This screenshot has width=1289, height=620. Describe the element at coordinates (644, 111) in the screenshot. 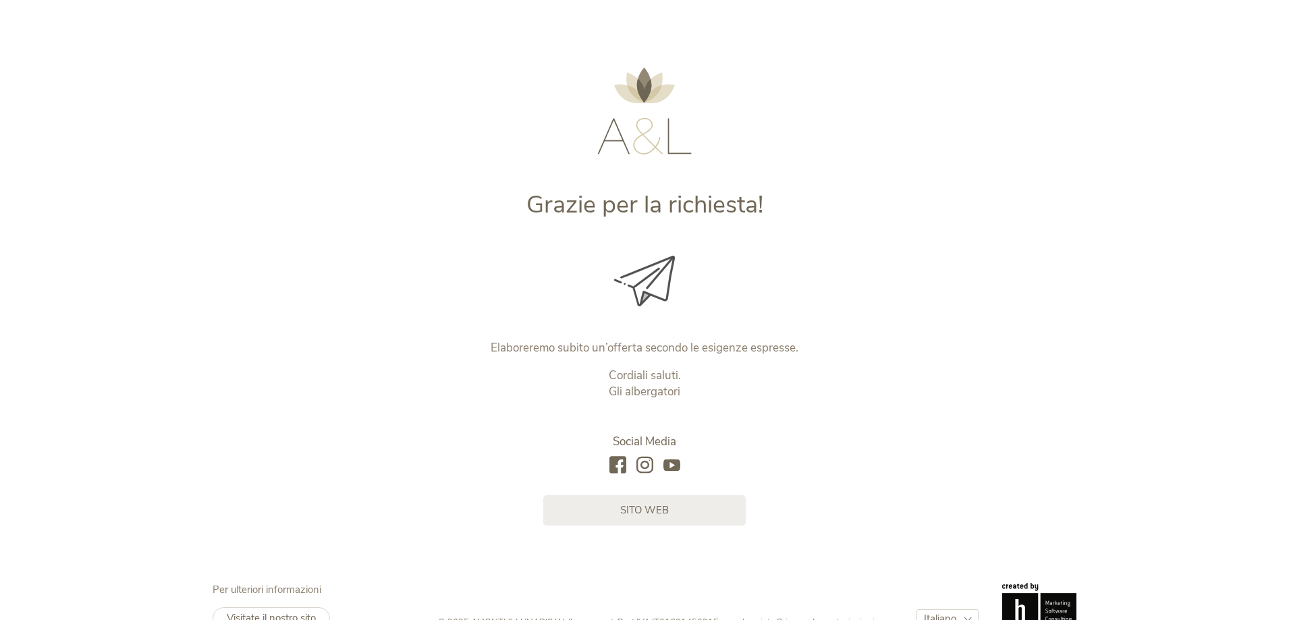

I see `a: AMONTI & LUNARIS Wellnessresort` at that location.